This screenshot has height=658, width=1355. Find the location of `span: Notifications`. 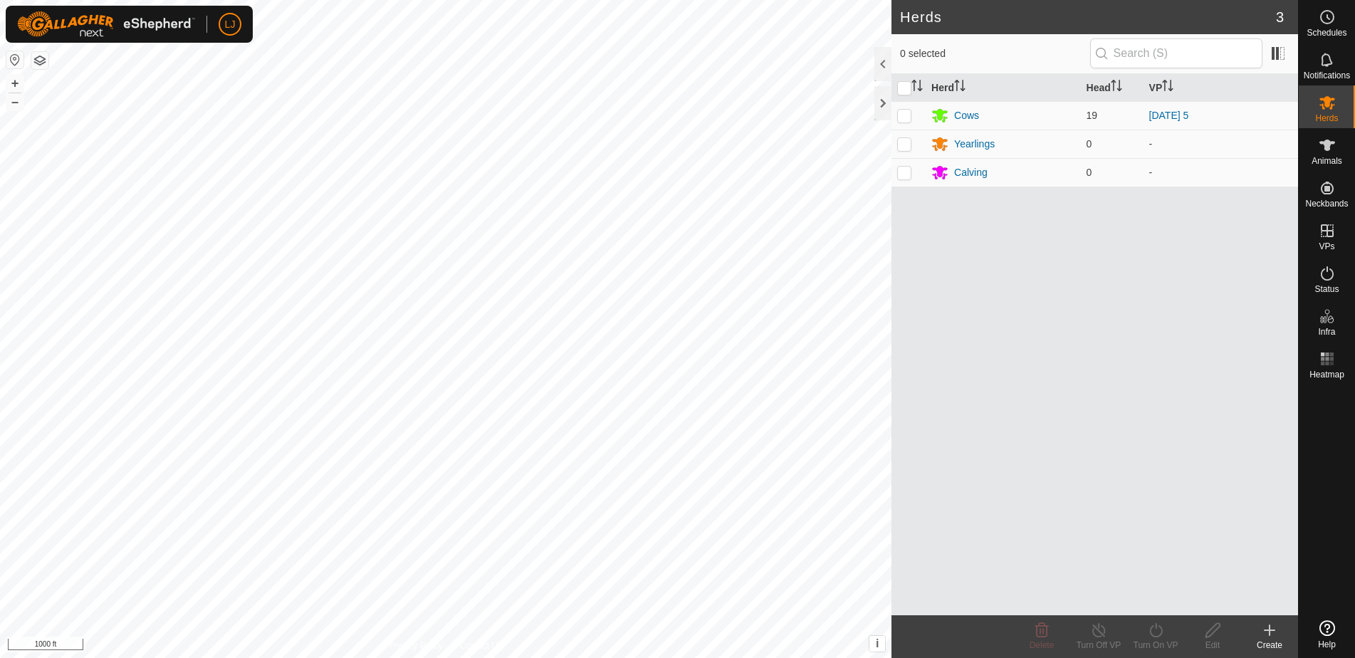

span: Notifications is located at coordinates (1326, 75).